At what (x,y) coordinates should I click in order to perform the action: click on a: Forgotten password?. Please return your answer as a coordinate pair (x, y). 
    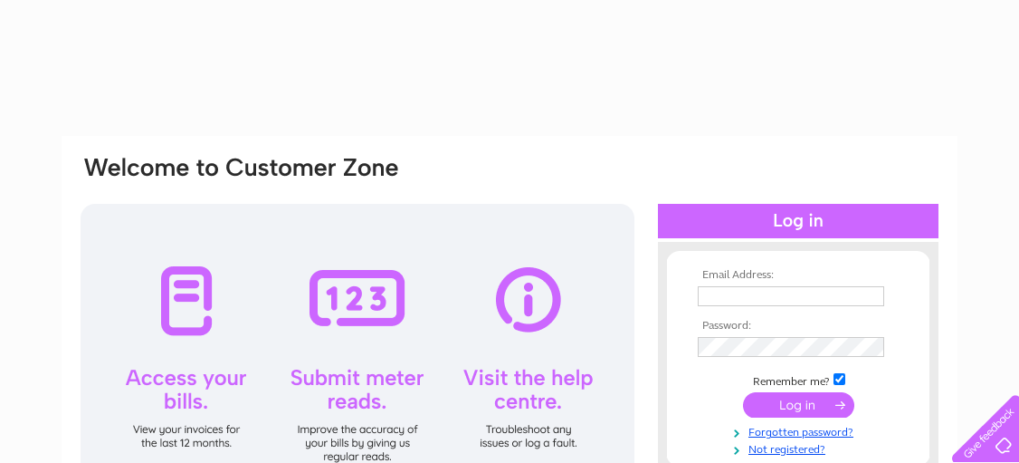
    Looking at the image, I should click on (800, 430).